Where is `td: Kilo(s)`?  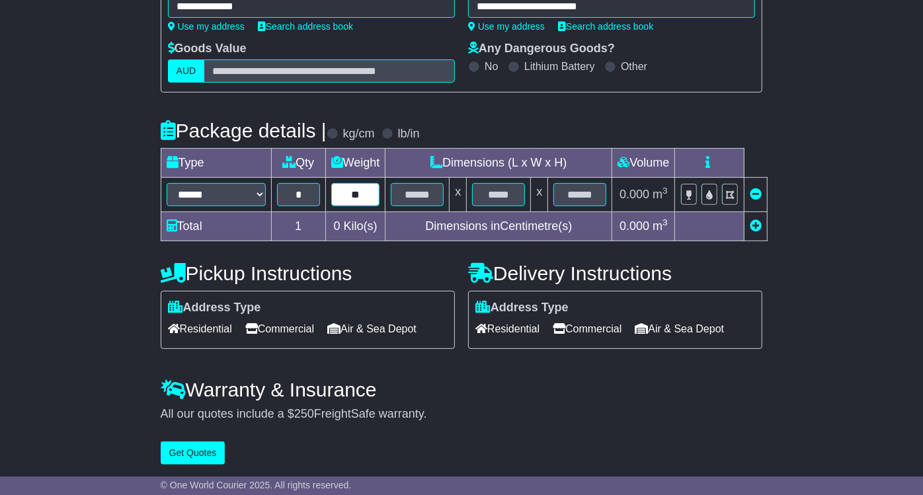
td: Kilo(s) is located at coordinates (355, 227).